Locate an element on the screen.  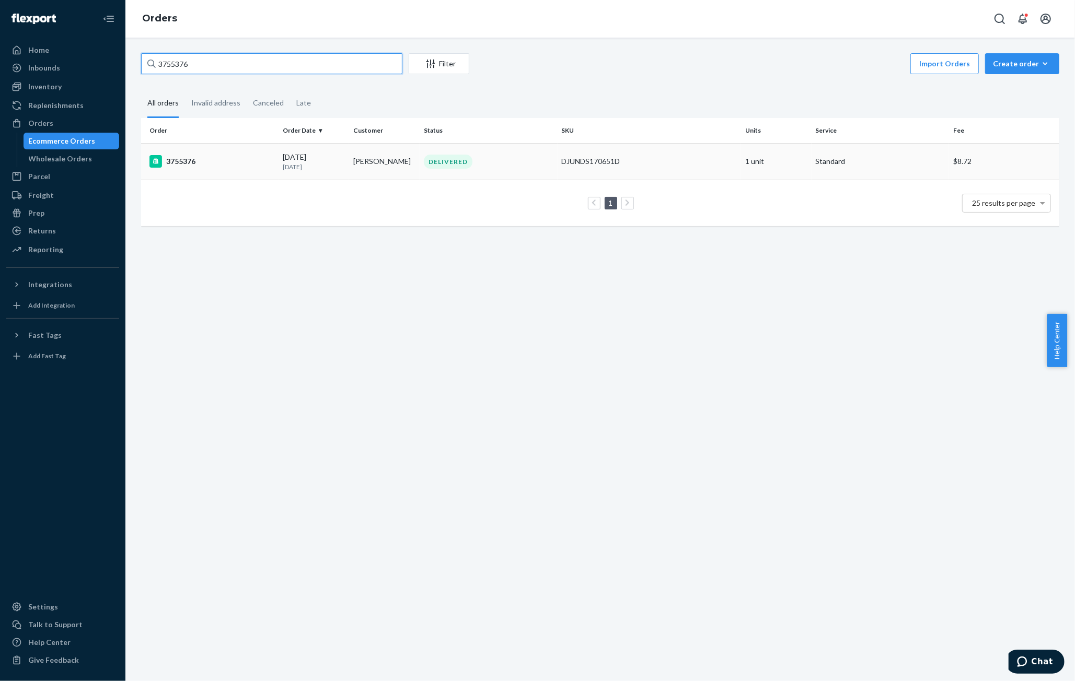
button: Open Search Box is located at coordinates (999, 19).